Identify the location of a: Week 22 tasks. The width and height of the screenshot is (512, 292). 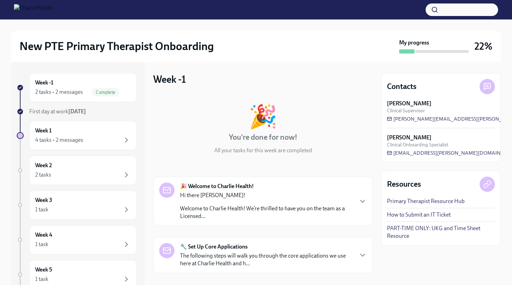
(77, 171).